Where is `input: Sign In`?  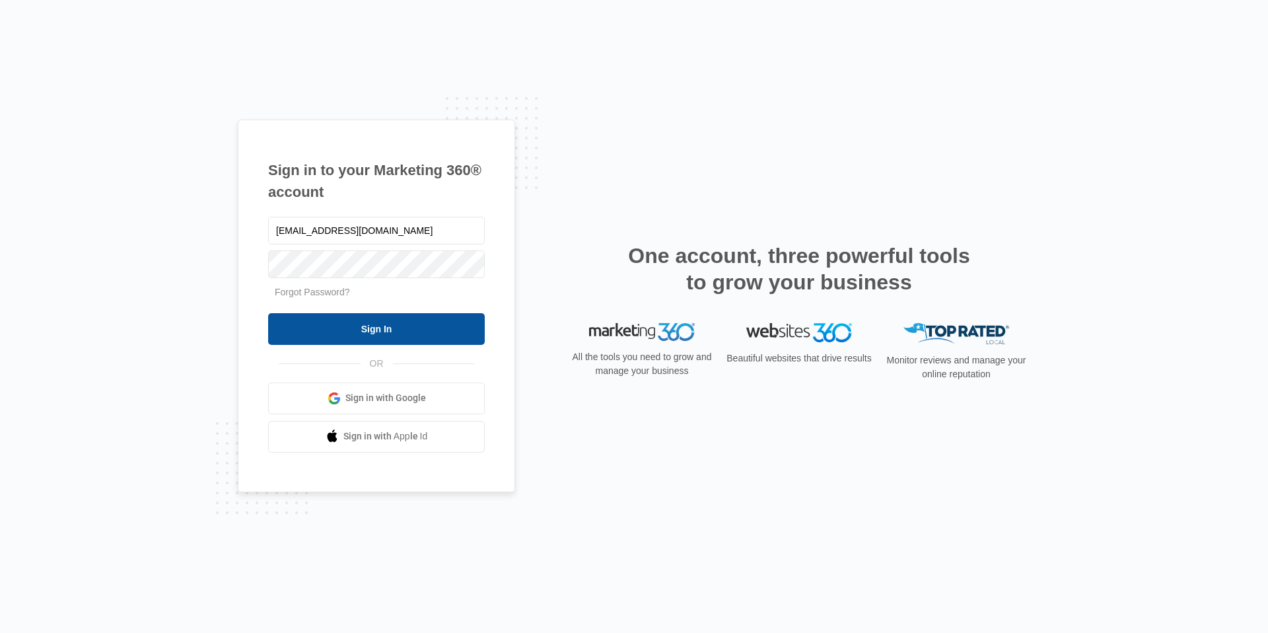 input: Sign In is located at coordinates (376, 329).